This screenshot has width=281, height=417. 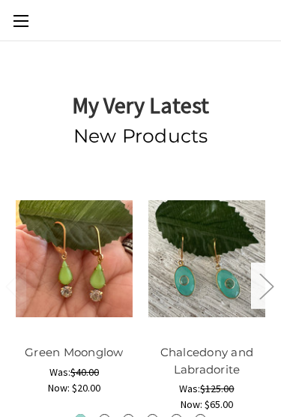 What do you see at coordinates (219, 404) in the screenshot?
I see `span: $65.00` at bounding box center [219, 404].